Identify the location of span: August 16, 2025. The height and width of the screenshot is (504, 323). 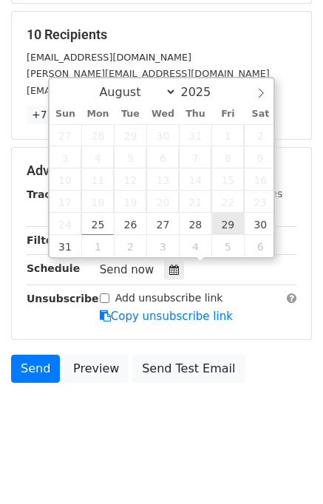
(260, 180).